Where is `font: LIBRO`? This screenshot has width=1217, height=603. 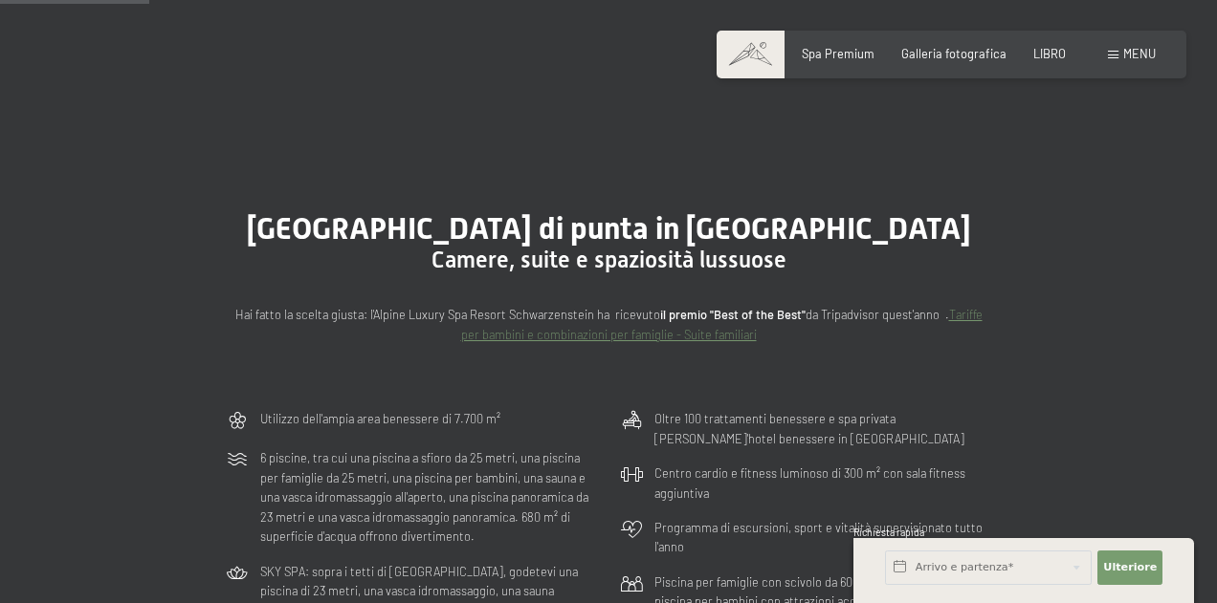
font: LIBRO is located at coordinates (1049, 54).